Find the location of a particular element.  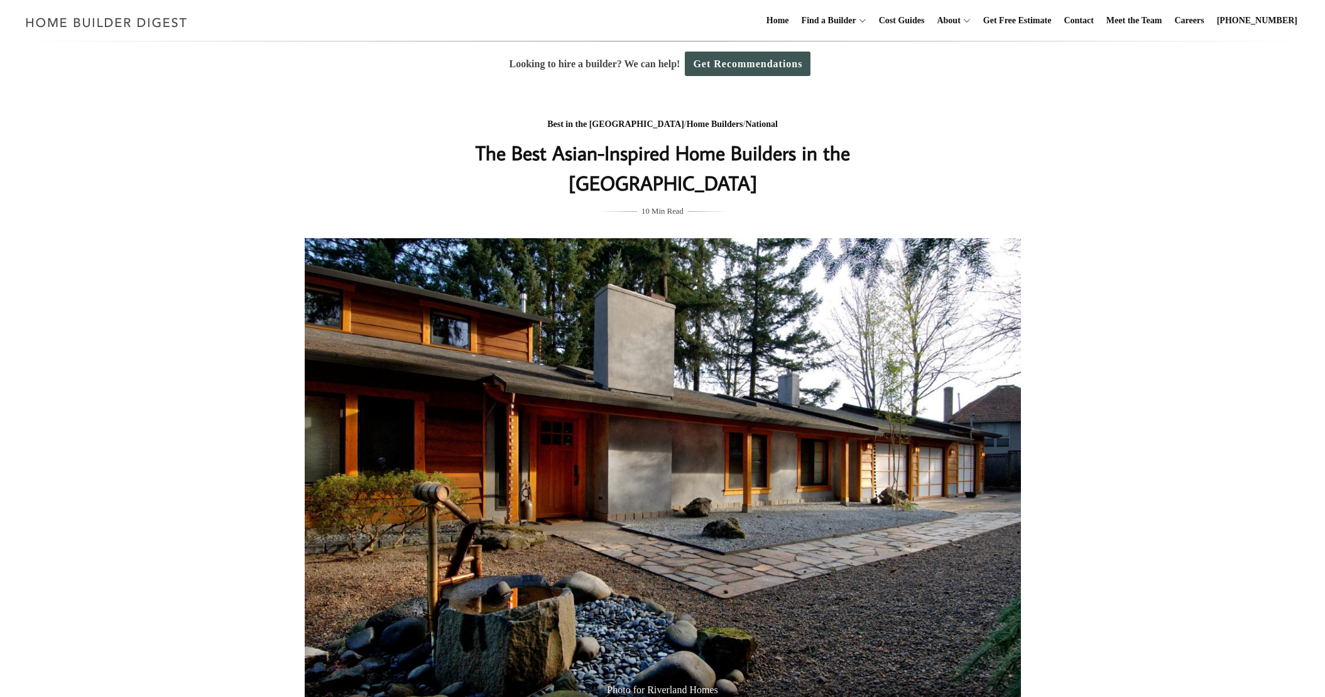

img: Home Builder Digest is located at coordinates (106, 22).